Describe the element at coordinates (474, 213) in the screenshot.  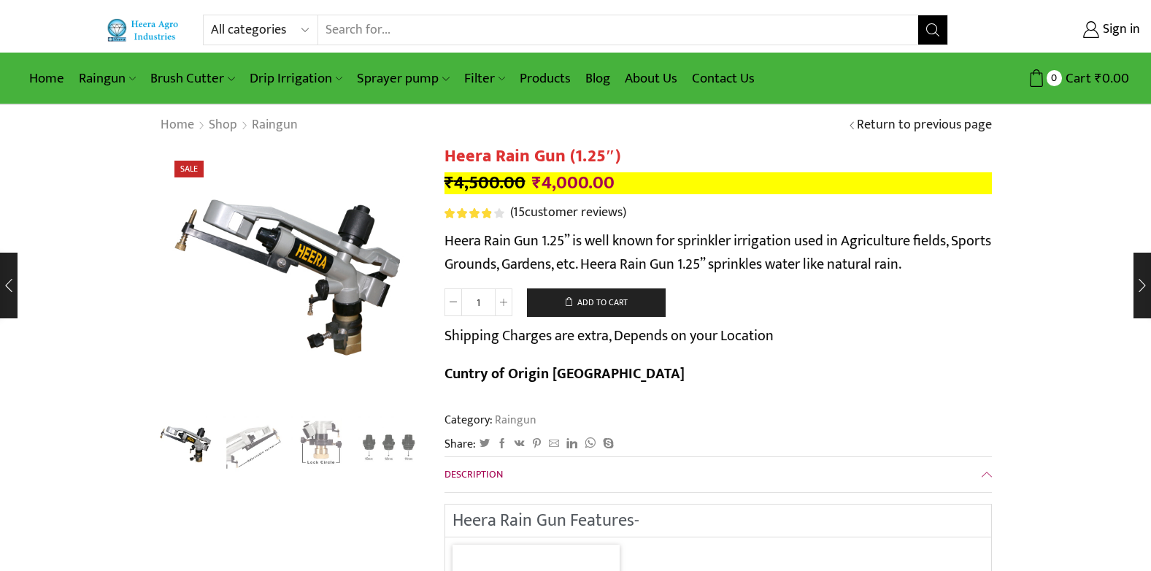
I see `div: Rated 4.00 out of 5` at that location.